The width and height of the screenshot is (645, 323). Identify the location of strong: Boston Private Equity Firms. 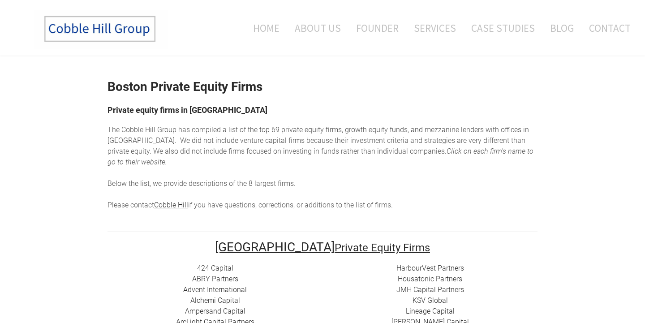
(185, 86).